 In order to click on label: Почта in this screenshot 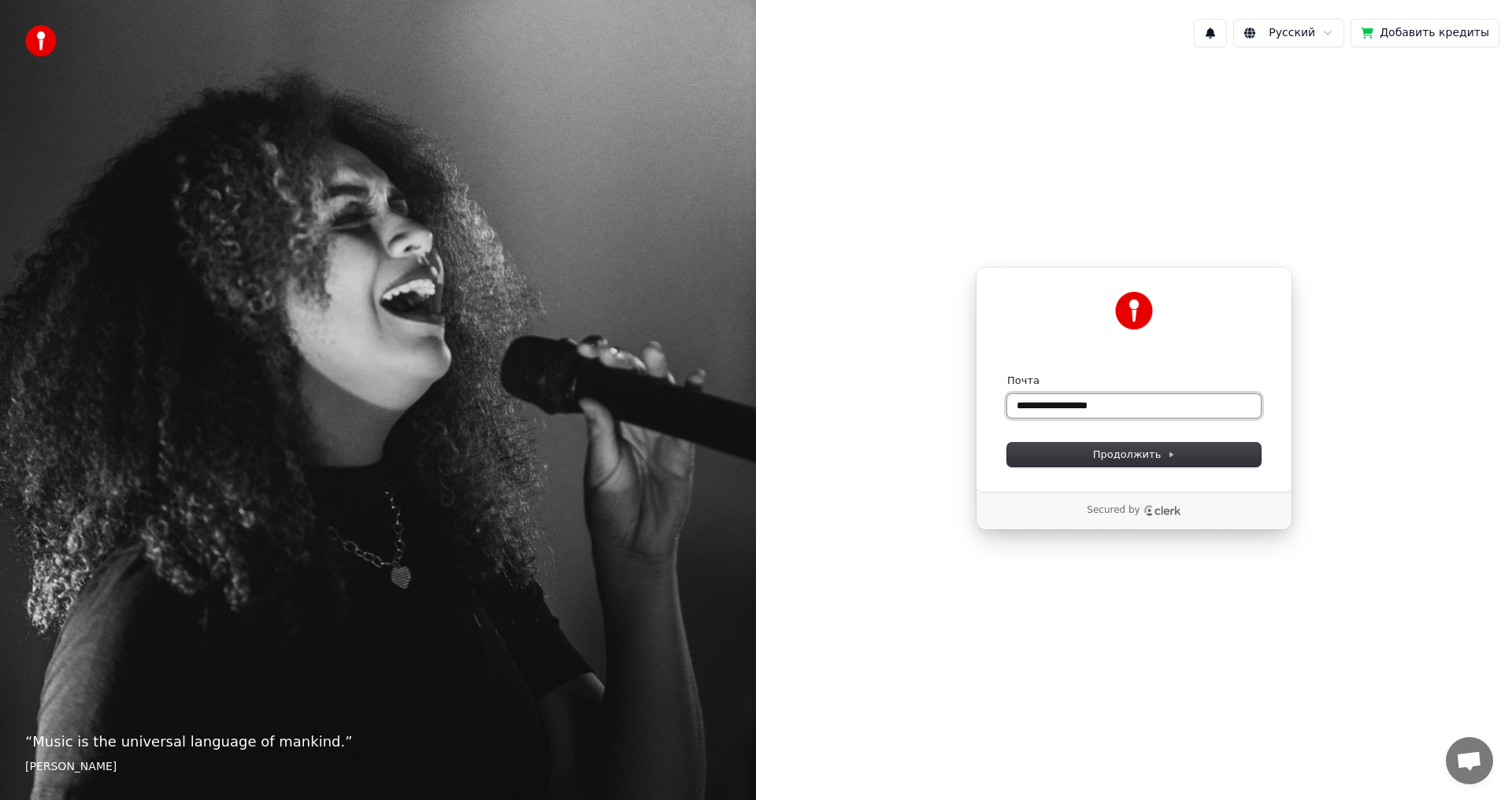, I will do `click(1023, 381)`.